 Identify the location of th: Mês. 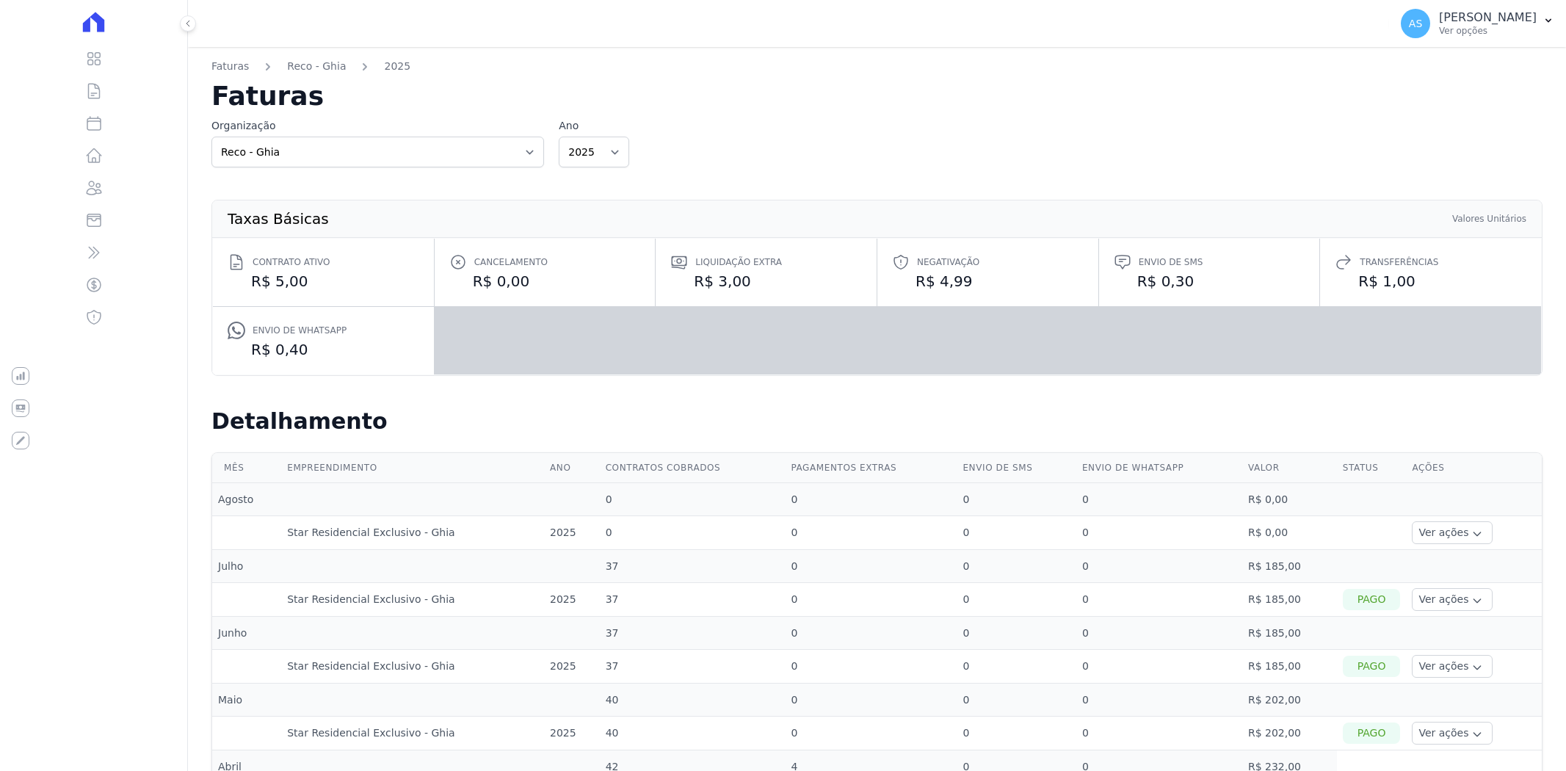
(247, 468).